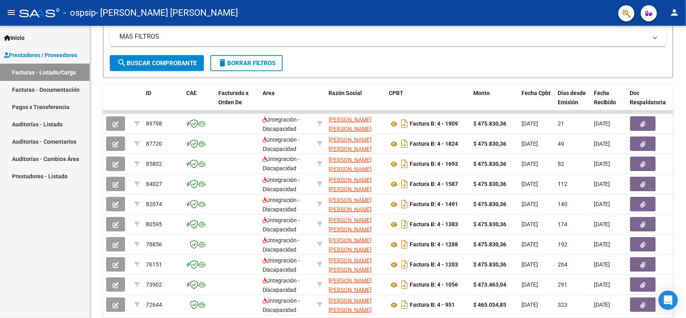 Image resolution: width=686 pixels, height=318 pixels. What do you see at coordinates (41, 55) in the screenshot?
I see `span: Prestadores / Proveedores` at bounding box center [41, 55].